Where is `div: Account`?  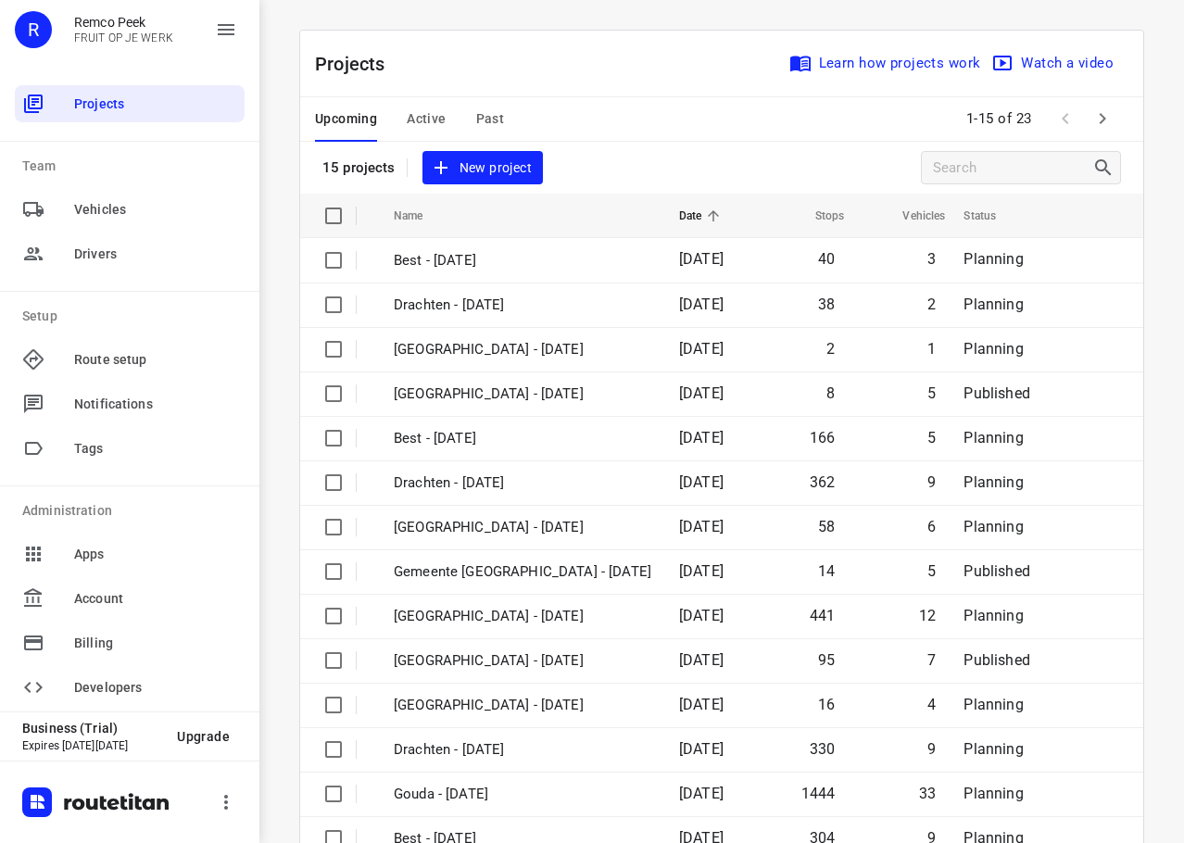
div: Account is located at coordinates (130, 599).